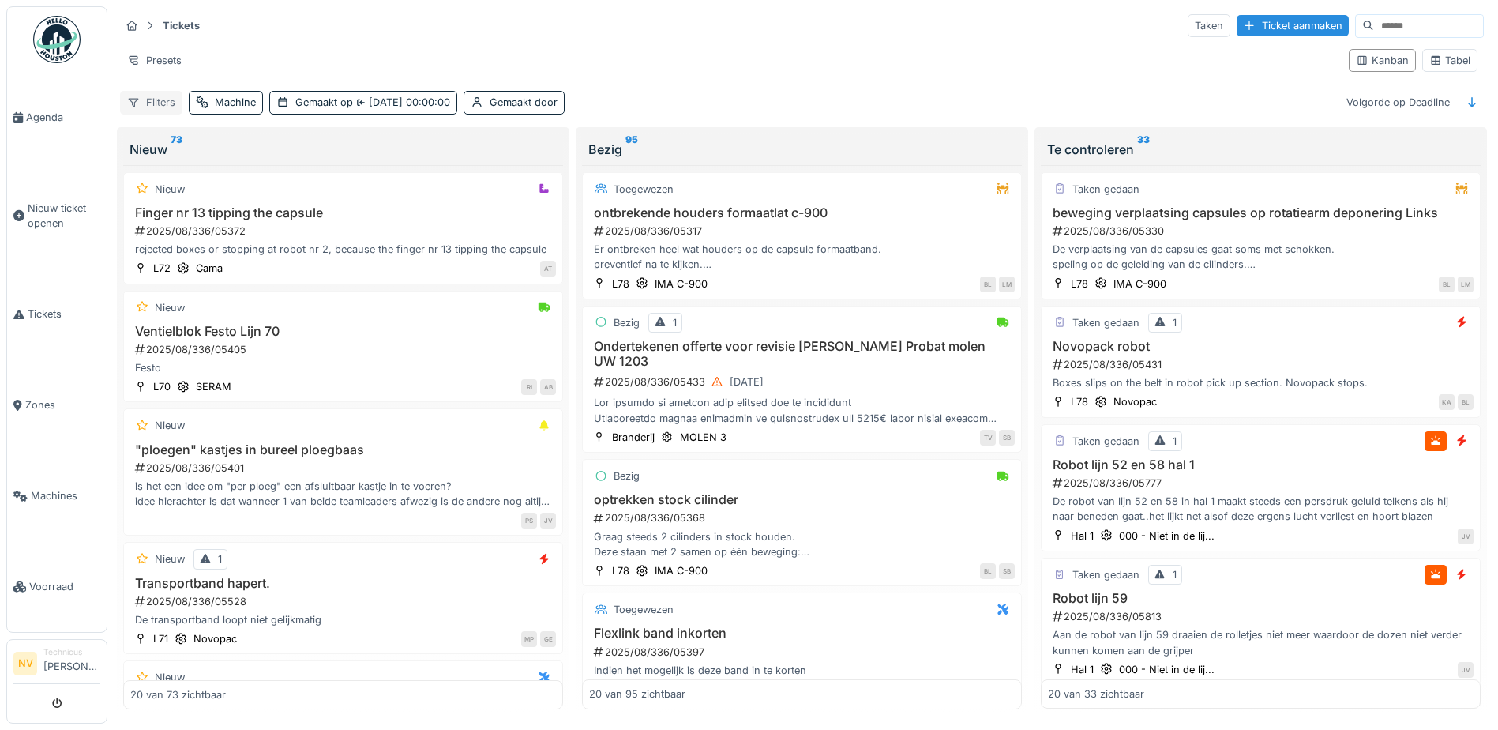  Describe the element at coordinates (801, 212) in the screenshot. I see `h3: ontbrekende houders formaatlat c-900` at that location.